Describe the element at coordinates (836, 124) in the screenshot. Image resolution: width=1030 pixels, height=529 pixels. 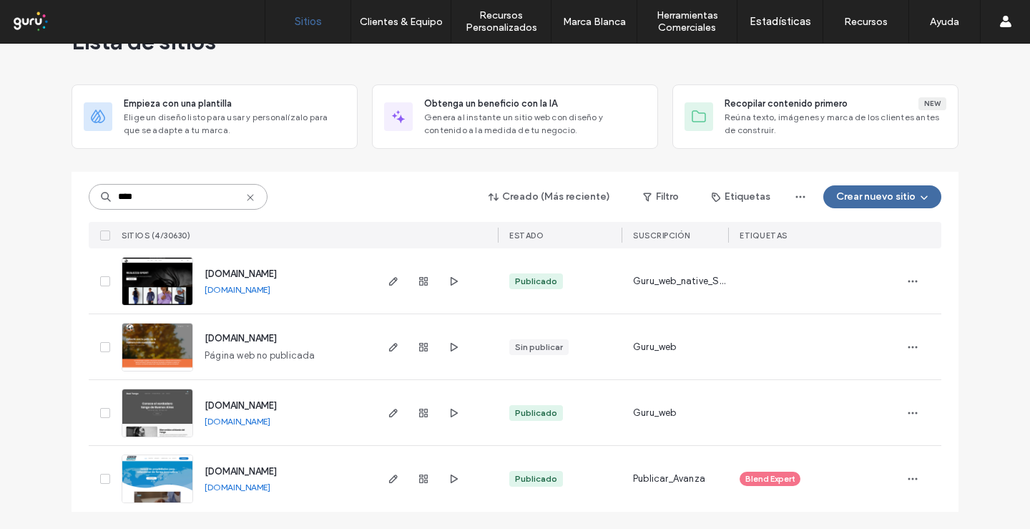
I see `span: Reúna texto, imágenes y marca de los clientes antes de construir.` at that location.